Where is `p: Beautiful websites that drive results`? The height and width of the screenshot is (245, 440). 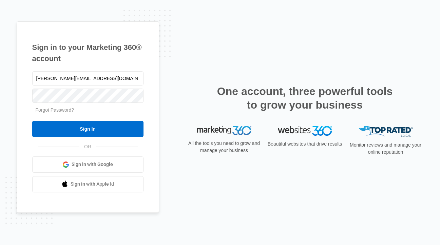 p: Beautiful websites that drive results is located at coordinates (305, 144).